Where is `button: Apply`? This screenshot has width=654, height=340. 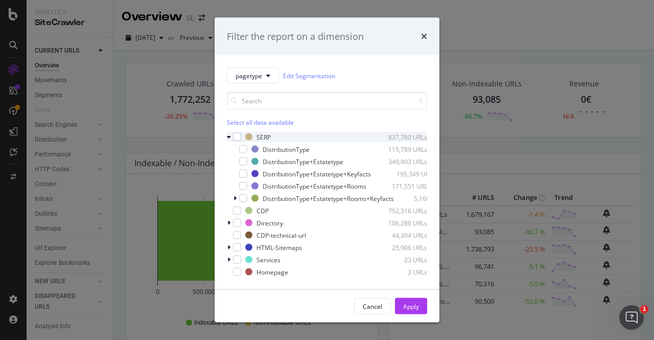 button: Apply is located at coordinates (411, 306).